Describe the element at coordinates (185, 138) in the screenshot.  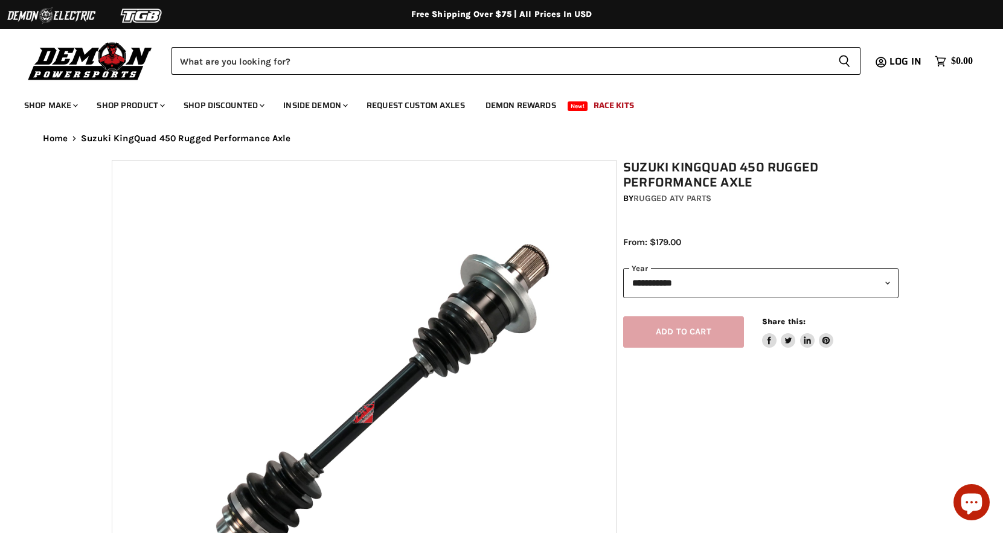
I see `span: Suzuki KingQuad 450 Rugged Performance Axle` at that location.